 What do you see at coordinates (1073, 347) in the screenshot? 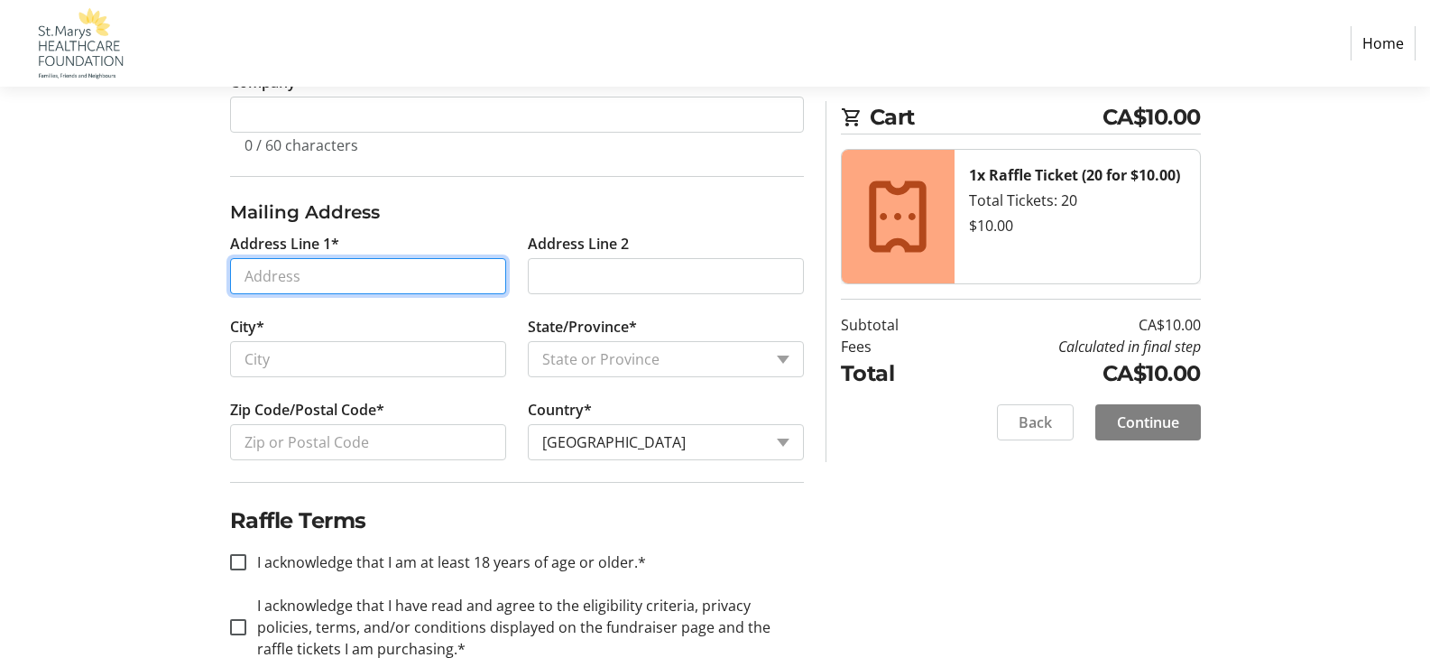
I see `td: Calculated in final step` at bounding box center [1073, 347].